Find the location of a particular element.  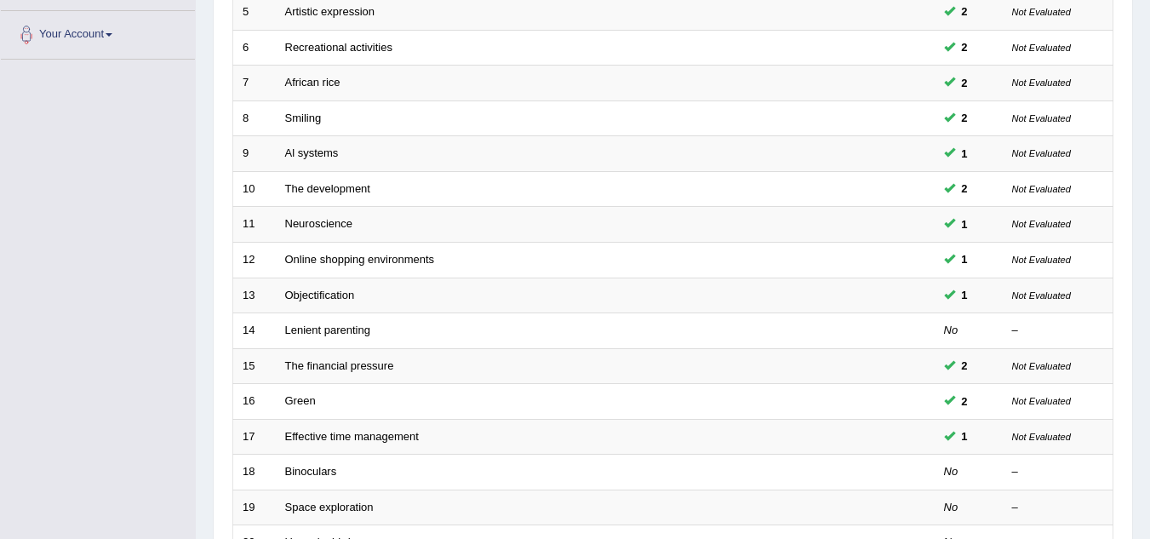

a: Effective time management is located at coordinates (352, 436).